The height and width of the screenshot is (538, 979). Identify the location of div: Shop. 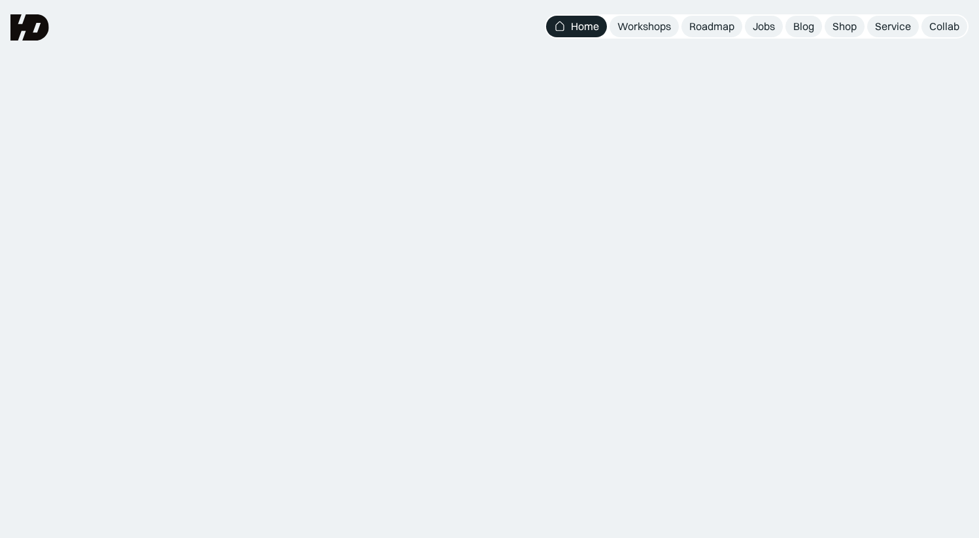
(845, 26).